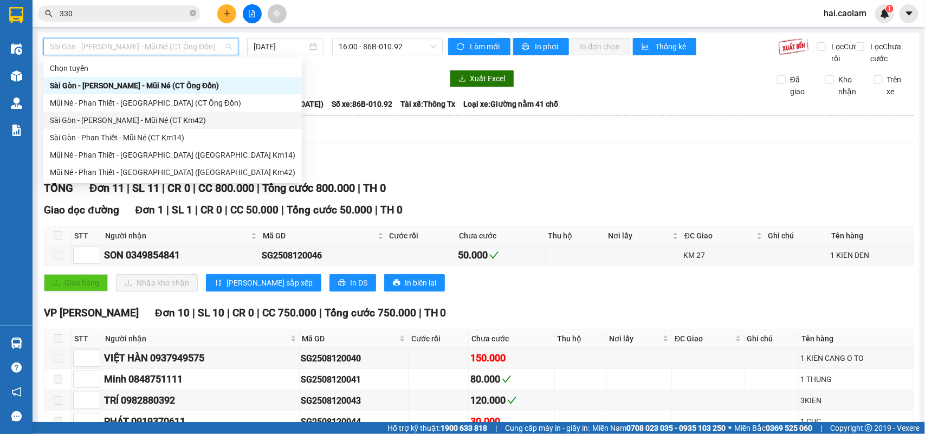 This screenshot has width=925, height=434. I want to click on span: CC 750.000, so click(289, 313).